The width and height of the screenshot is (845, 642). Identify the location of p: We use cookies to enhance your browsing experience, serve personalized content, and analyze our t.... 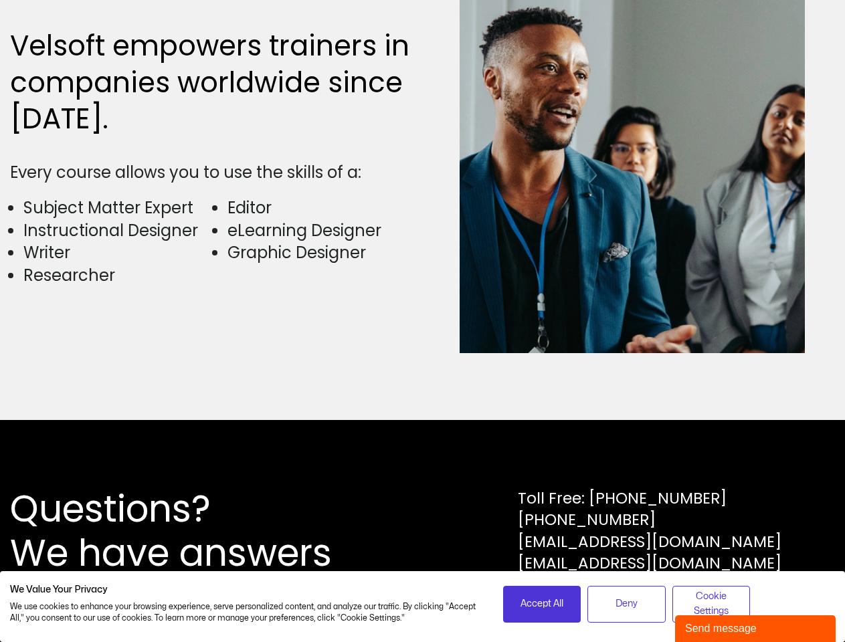
(246, 613).